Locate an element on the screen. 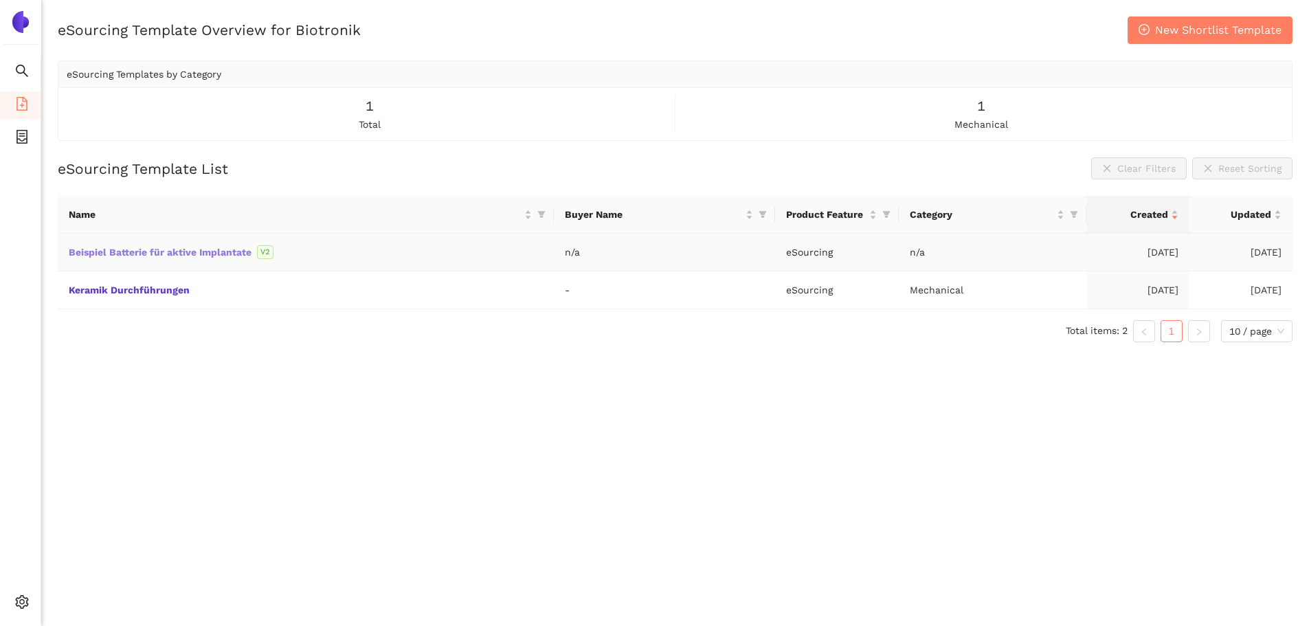 The image size is (1309, 626). button: left is located at coordinates (1144, 331).